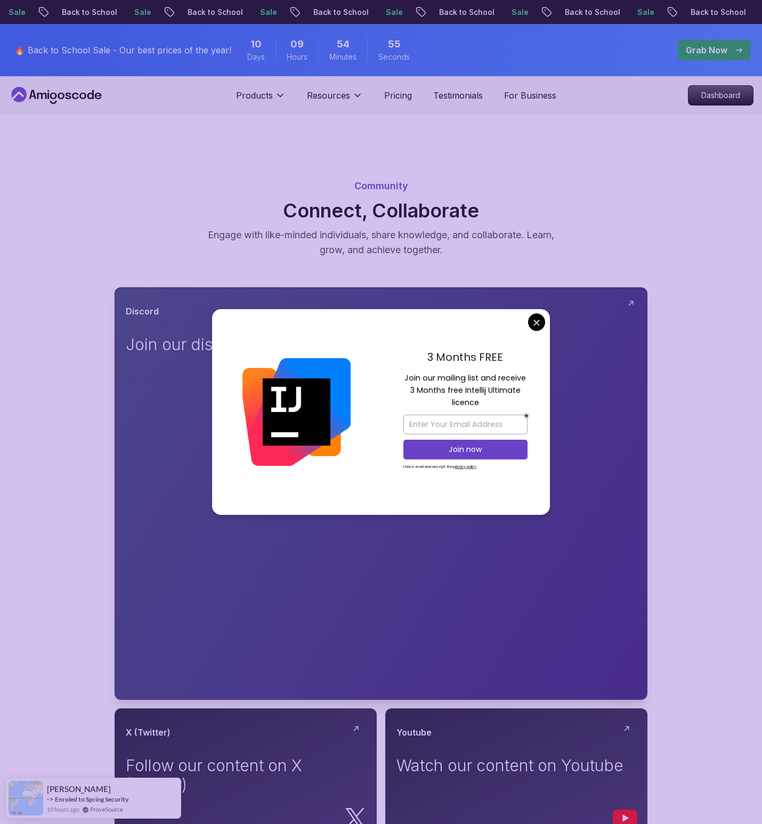 The width and height of the screenshot is (762, 824). I want to click on button: Products, so click(261, 100).